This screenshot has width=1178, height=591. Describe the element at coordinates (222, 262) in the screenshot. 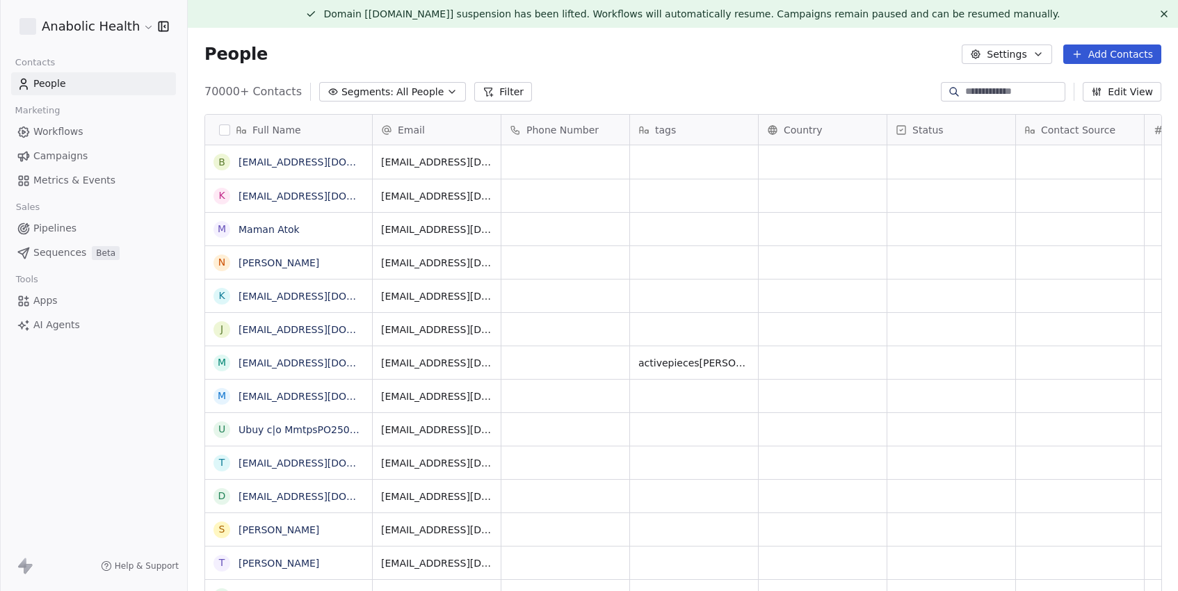

I see `div: N` at that location.